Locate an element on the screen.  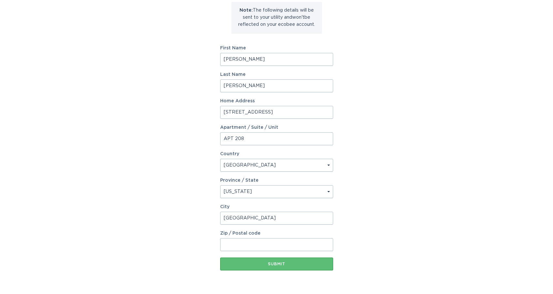
label: Country is located at coordinates (229, 154).